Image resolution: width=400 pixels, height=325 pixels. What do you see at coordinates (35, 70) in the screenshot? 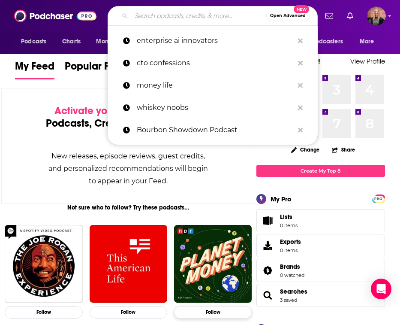
I see `a: My Feed` at bounding box center [35, 70].